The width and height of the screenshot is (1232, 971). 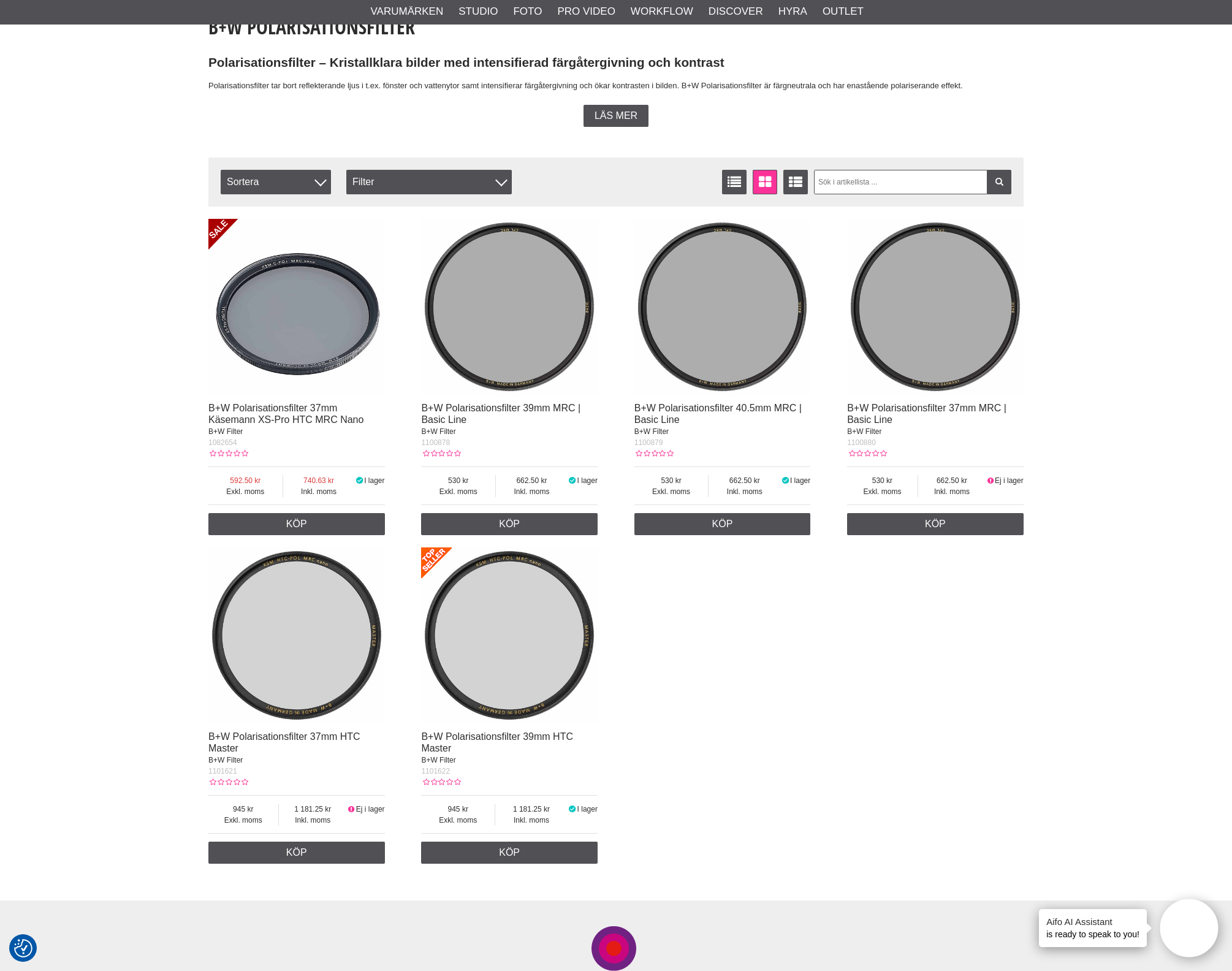 What do you see at coordinates (500, 413) in the screenshot?
I see `a: B+W Polarisationsfilter 39mm MRC | Basic Line` at bounding box center [500, 413].